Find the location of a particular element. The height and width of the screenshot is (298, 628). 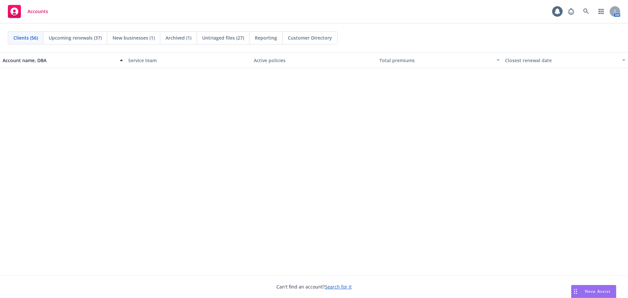

a: Report a Bug is located at coordinates (571, 11).